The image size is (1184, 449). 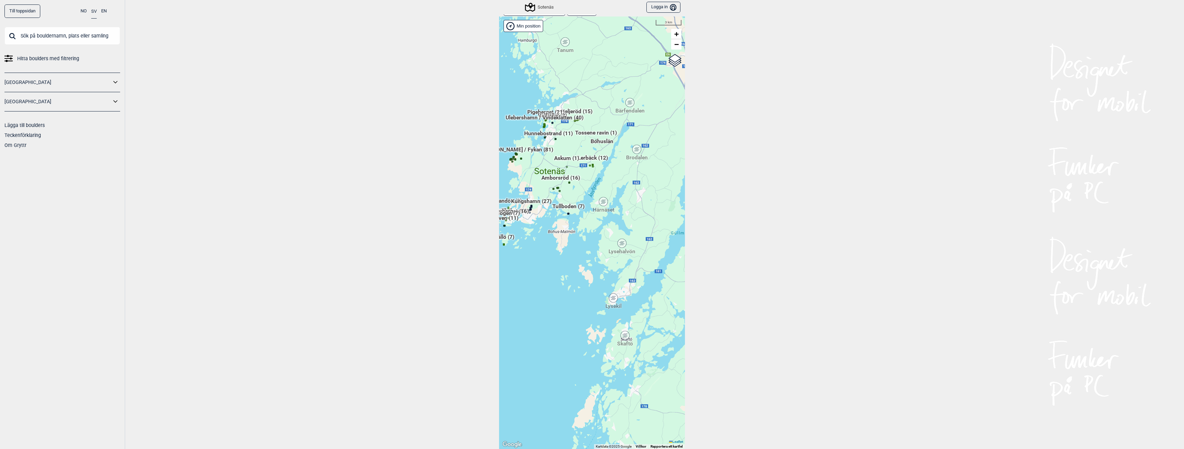 I want to click on span: Makrillviken (2), so click(x=508, y=214).